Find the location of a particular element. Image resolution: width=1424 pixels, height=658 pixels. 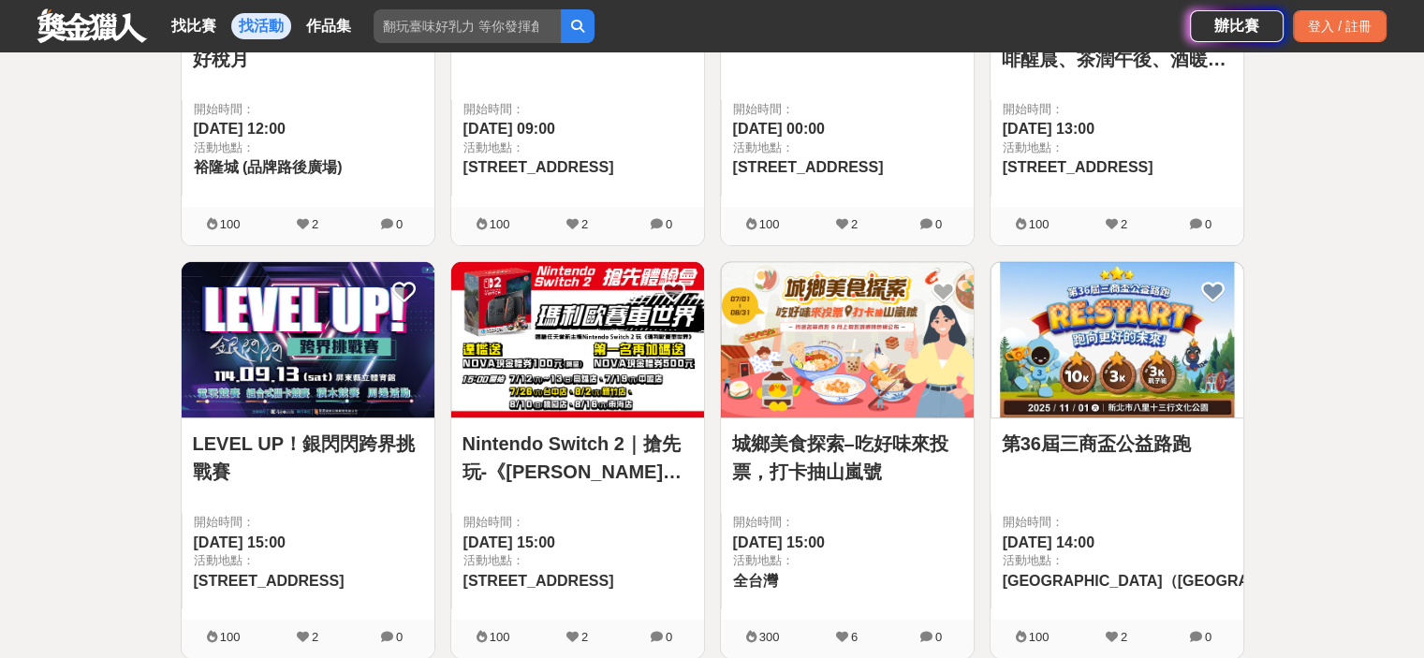

a: 城鄉美食探索–吃好味來投票，打卡抽山嵐號 is located at coordinates (848, 458).